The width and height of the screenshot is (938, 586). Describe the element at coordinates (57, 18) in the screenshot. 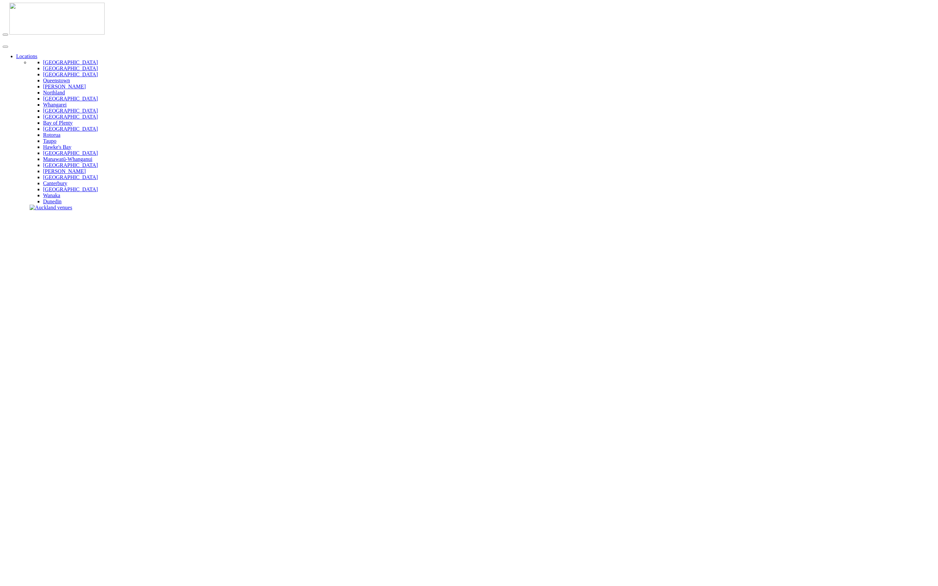

I see `img: nzv-logo.png` at that location.